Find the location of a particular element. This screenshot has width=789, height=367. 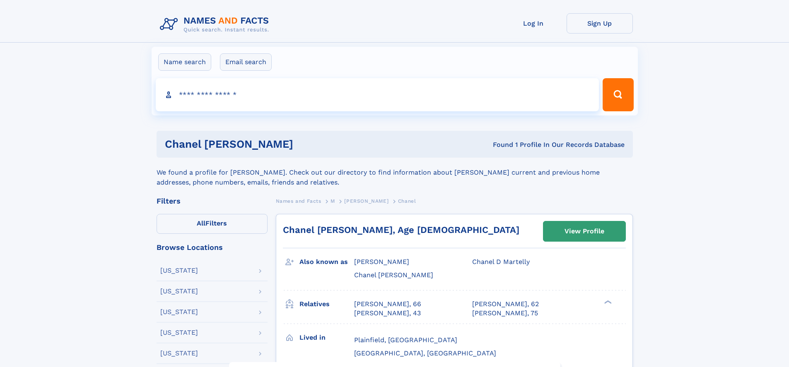

h3: Lived in is located at coordinates (327, 338).